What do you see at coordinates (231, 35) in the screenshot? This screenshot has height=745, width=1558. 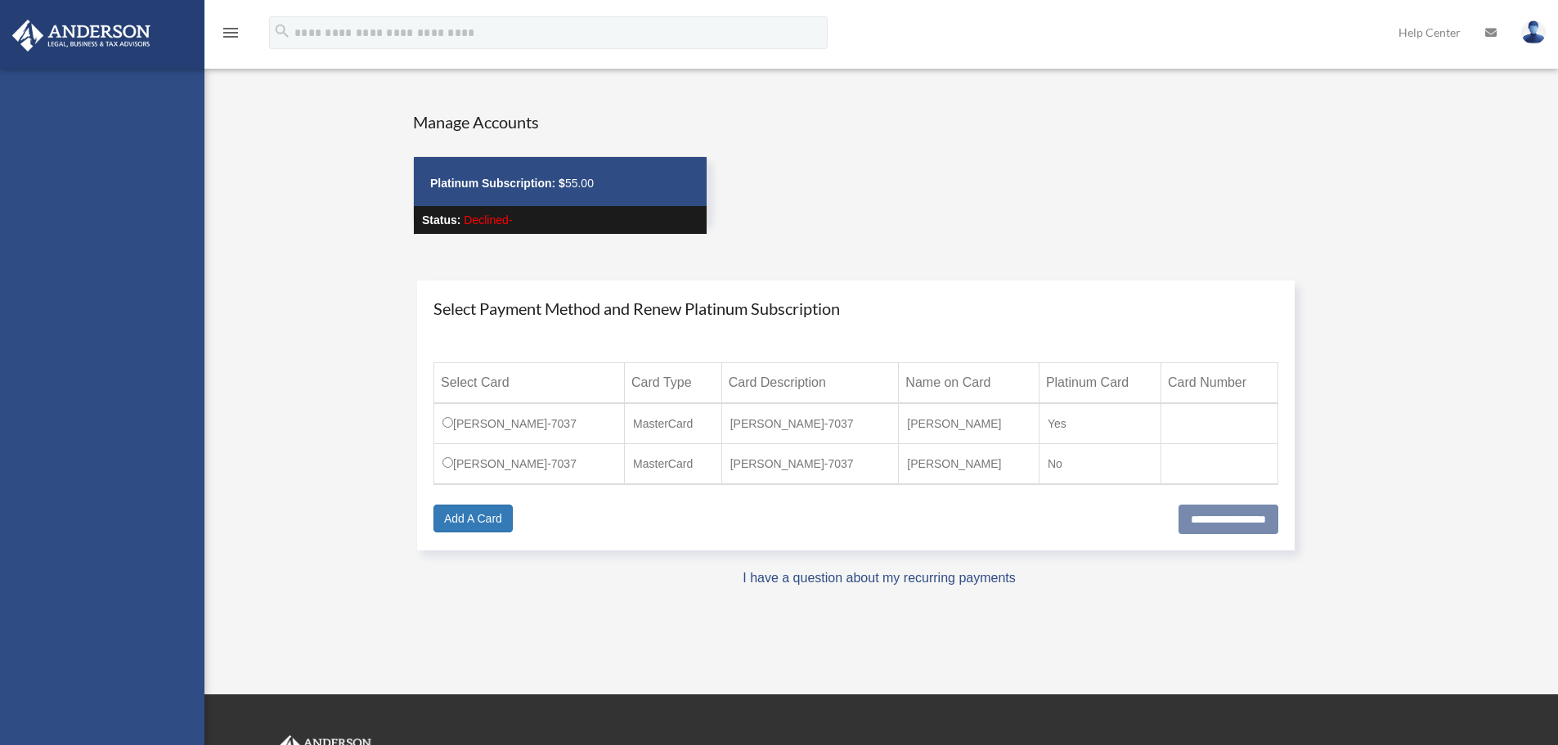 I see `a: menu` at bounding box center [231, 35].